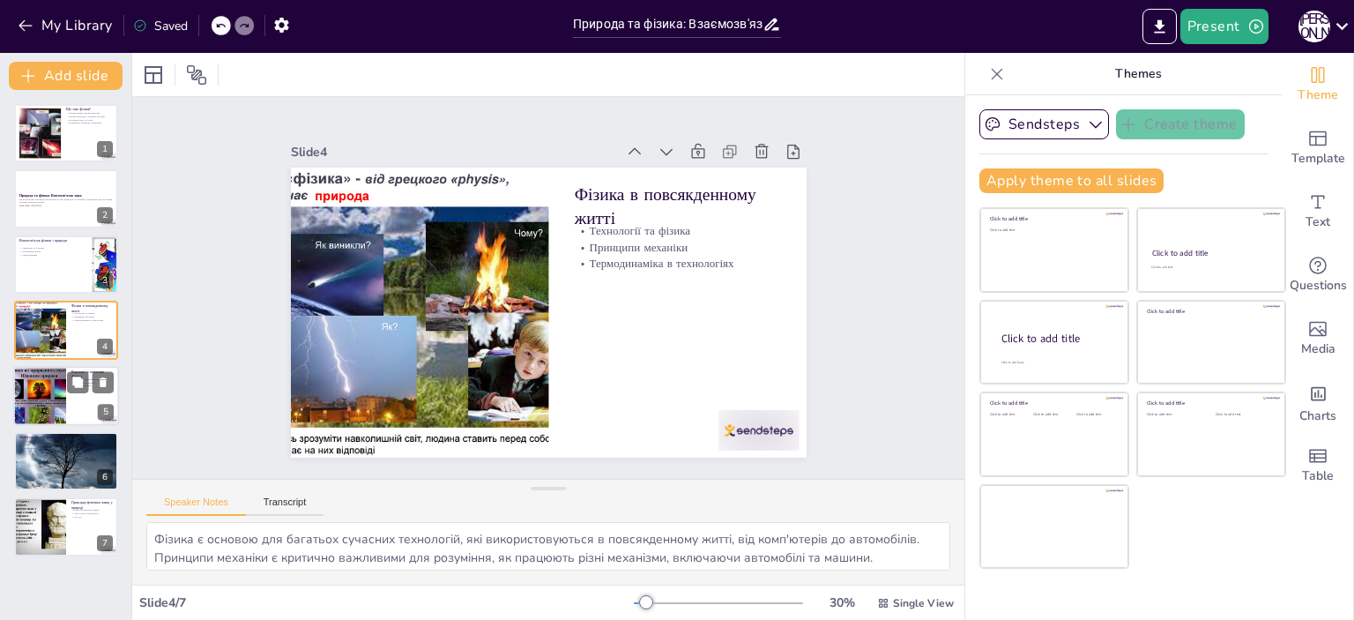 The image size is (1354, 620). What do you see at coordinates (1318, 95) in the screenshot?
I see `span: Theme` at bounding box center [1318, 95].